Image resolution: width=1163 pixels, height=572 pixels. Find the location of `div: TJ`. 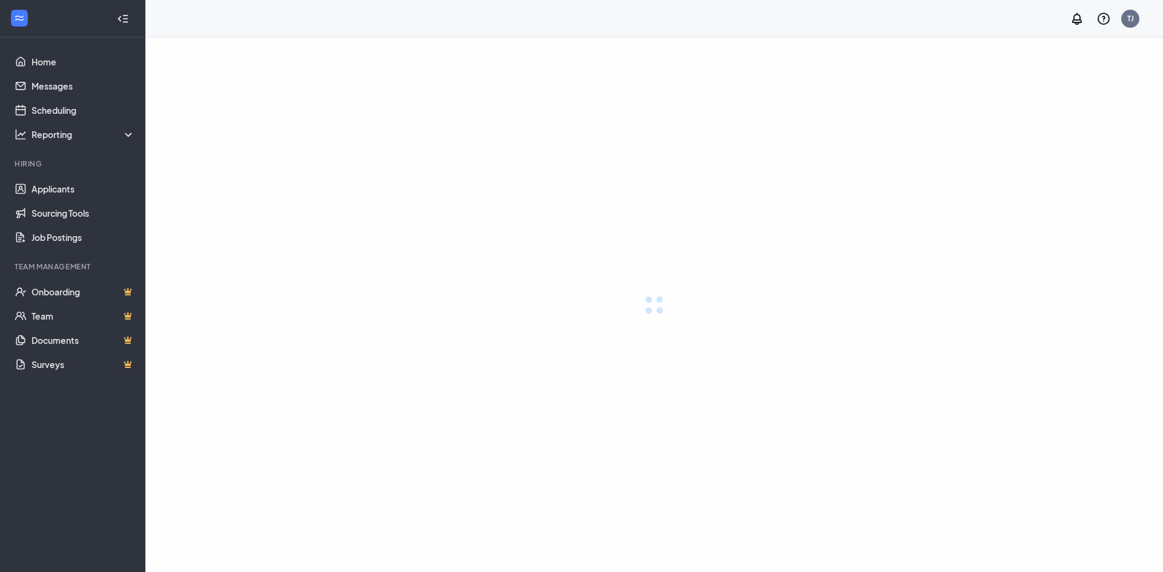

div: TJ is located at coordinates (1130, 18).